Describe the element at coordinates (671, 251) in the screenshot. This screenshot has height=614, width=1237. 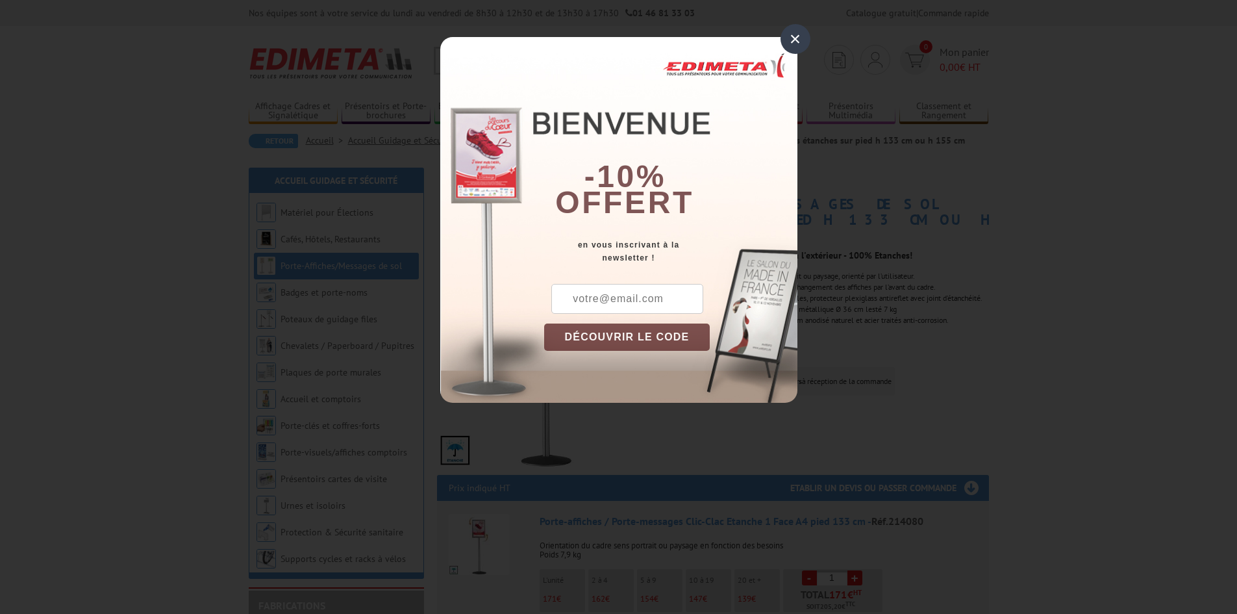
I see `div: en vous inscrivant à la newsletter !` at that location.